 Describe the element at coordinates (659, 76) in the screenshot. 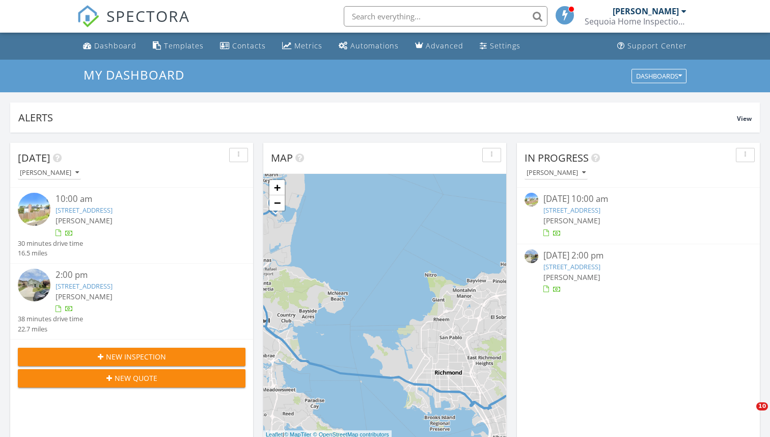

I see `div: Dashboards` at that location.